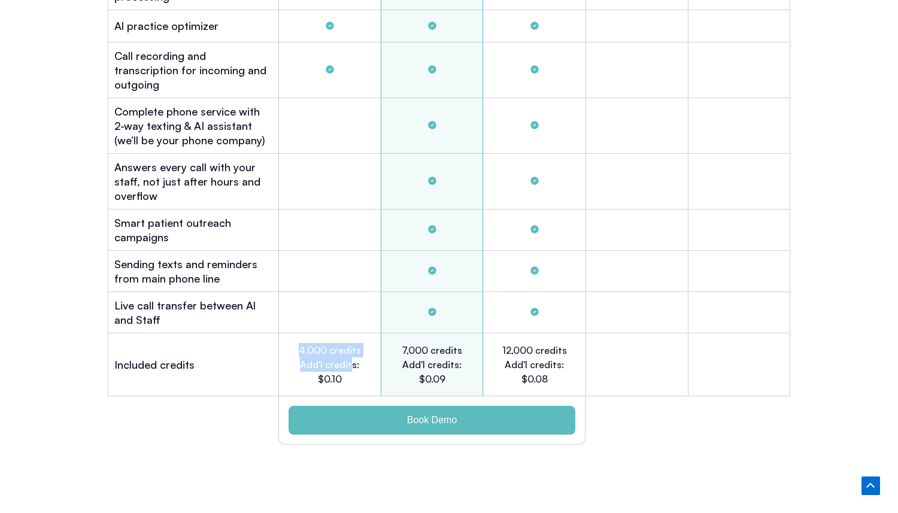  What do you see at coordinates (193, 271) in the screenshot?
I see `h2: Sending texts and reminders from main phone line` at bounding box center [193, 271].